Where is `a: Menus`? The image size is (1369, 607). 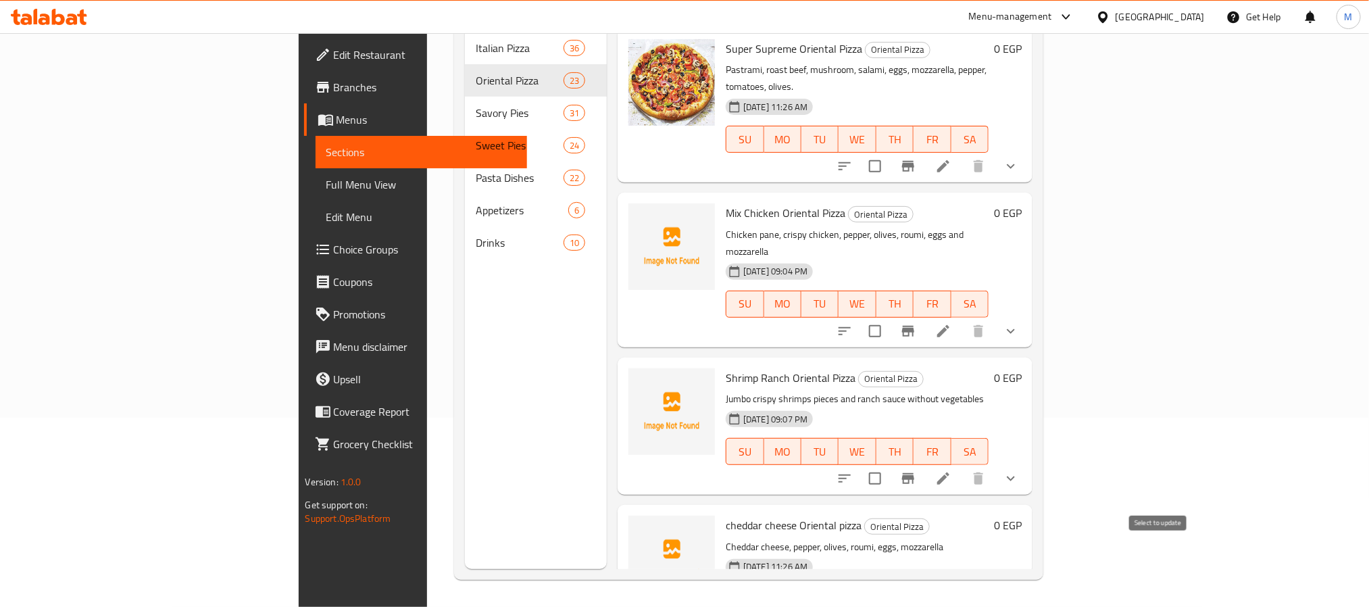
a: Menus is located at coordinates (416, 120).